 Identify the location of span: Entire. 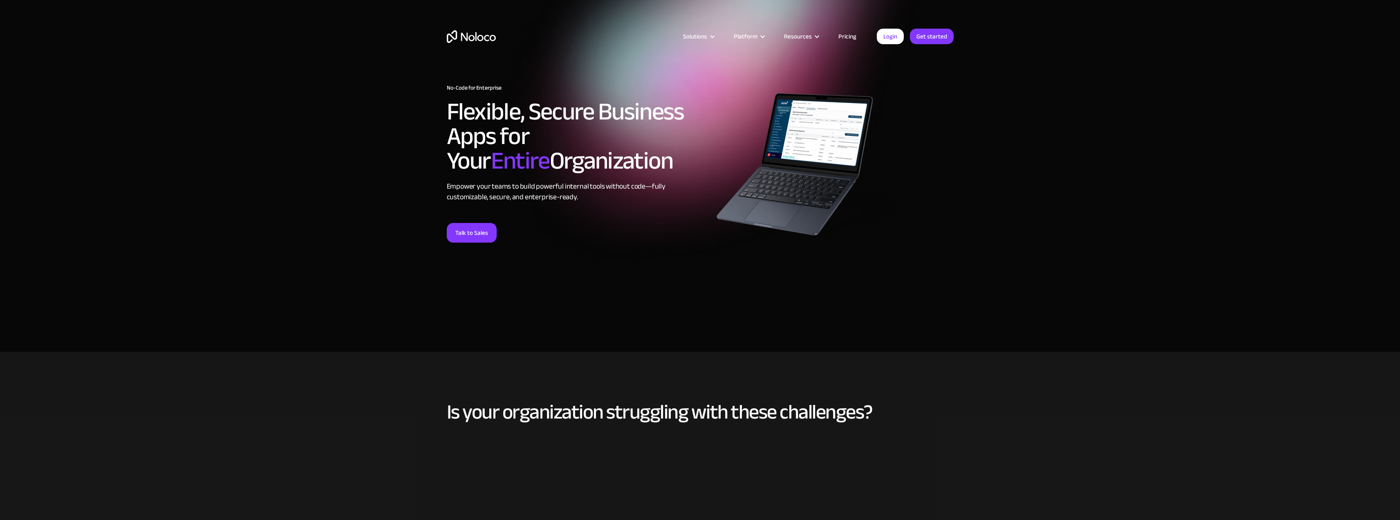
(520, 161).